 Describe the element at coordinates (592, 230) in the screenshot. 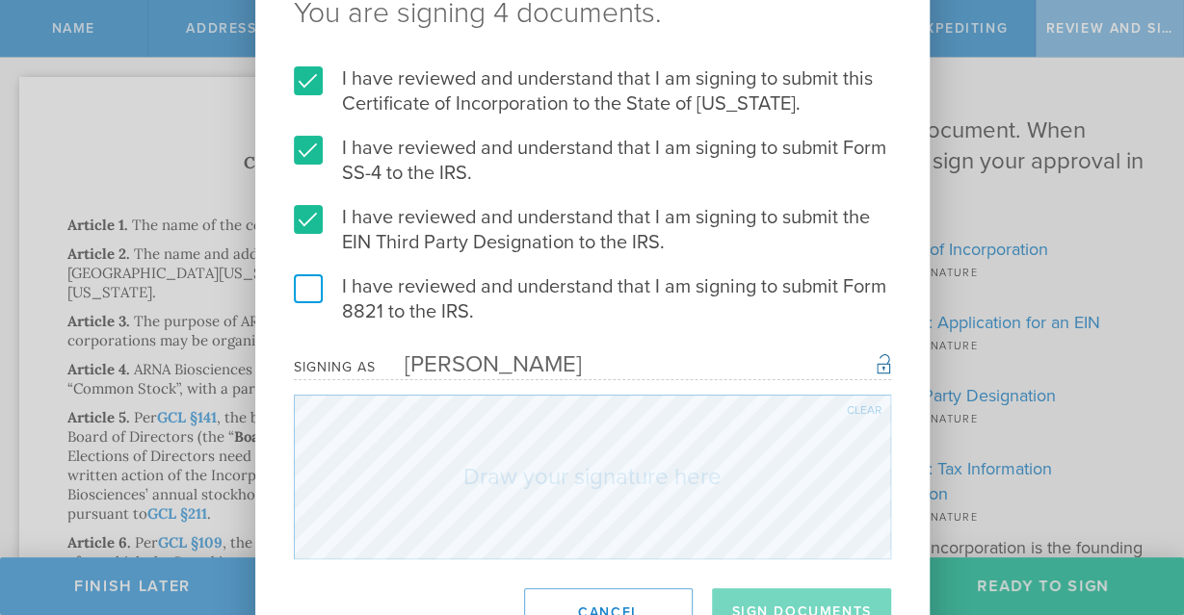

I see `label: I have reviewed and understand that I am signing to submit the EIN Third Party Designation to the...` at that location.